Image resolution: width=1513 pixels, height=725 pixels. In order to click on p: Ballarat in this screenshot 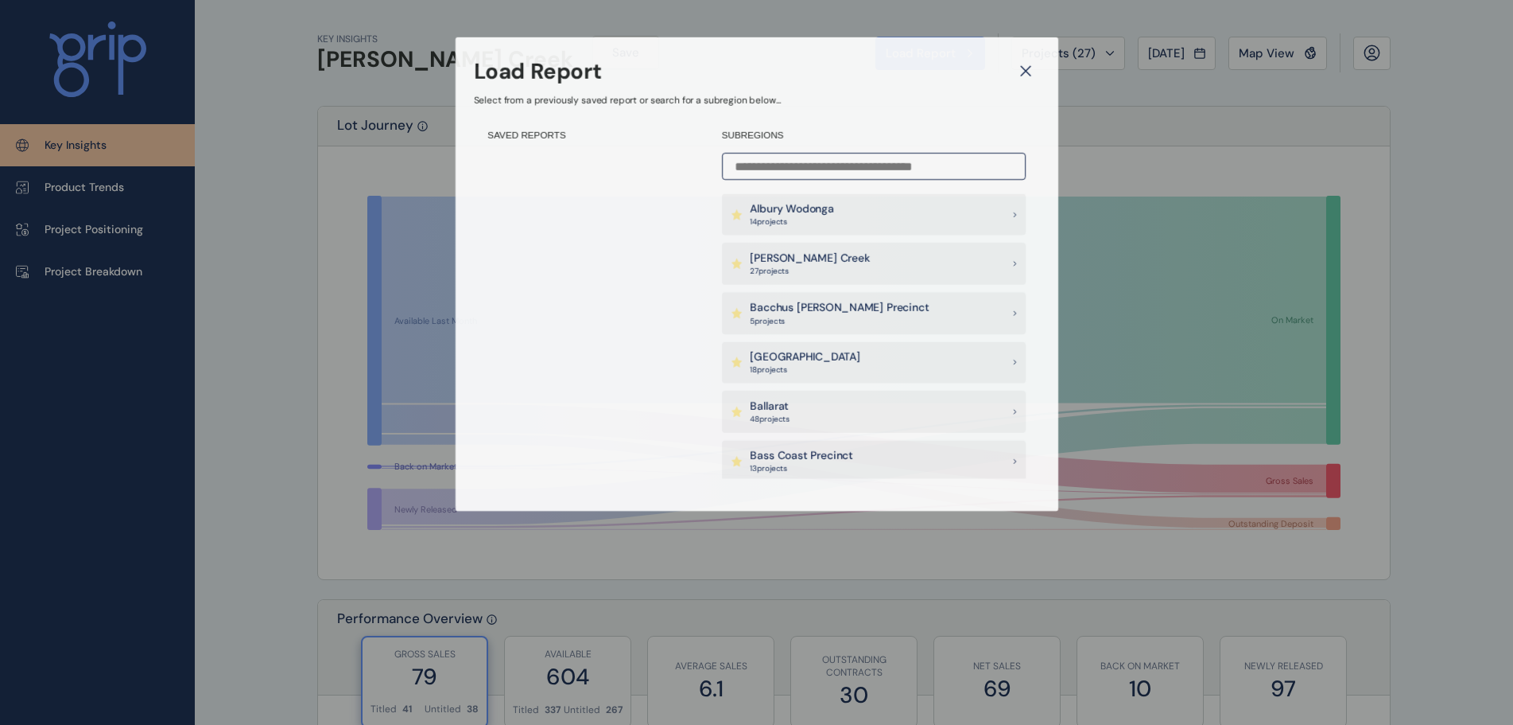, I will do `click(771, 406)`.